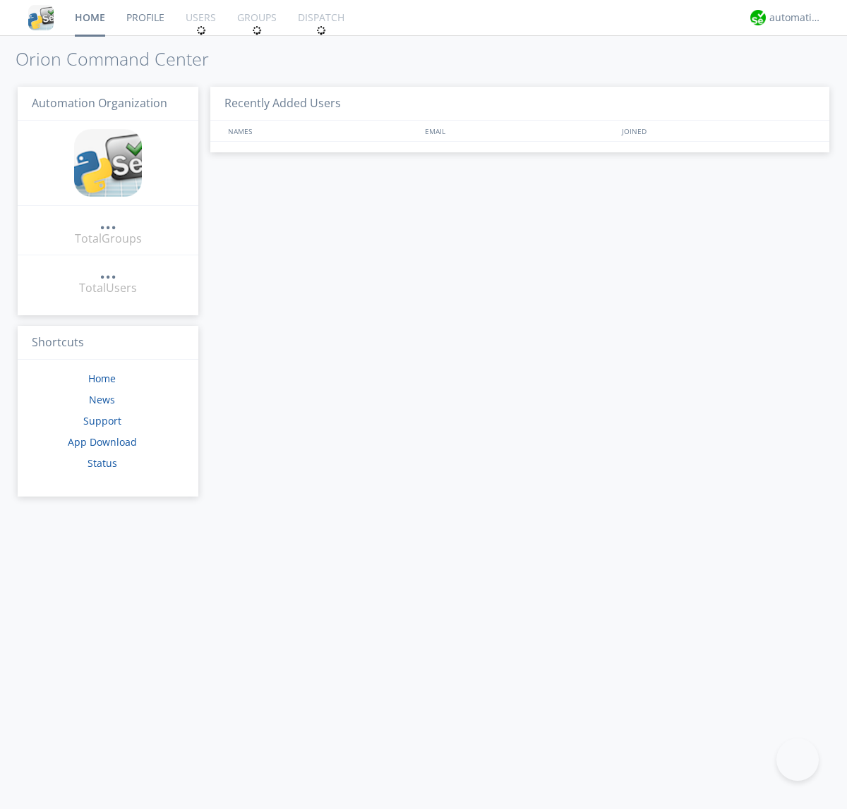 Image resolution: width=847 pixels, height=809 pixels. Describe the element at coordinates (102, 378) in the screenshot. I see `a: Home` at that location.